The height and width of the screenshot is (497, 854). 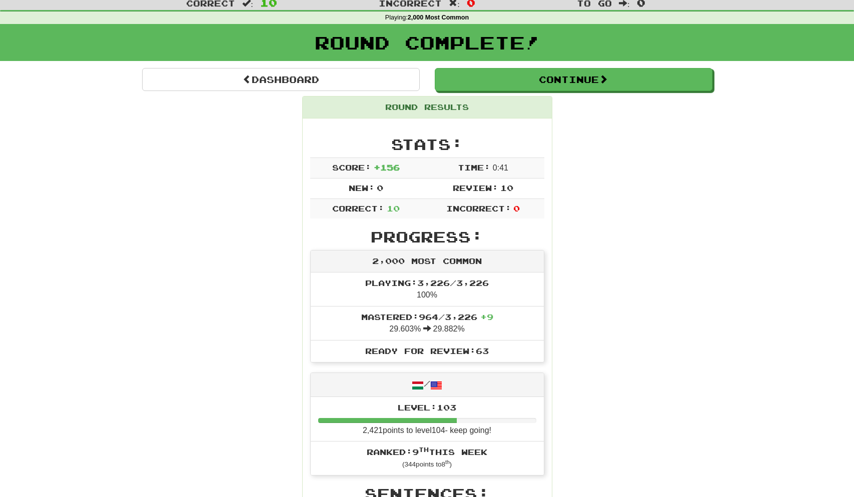 What do you see at coordinates (427, 237) in the screenshot?
I see `h2: Progress:` at bounding box center [427, 237].